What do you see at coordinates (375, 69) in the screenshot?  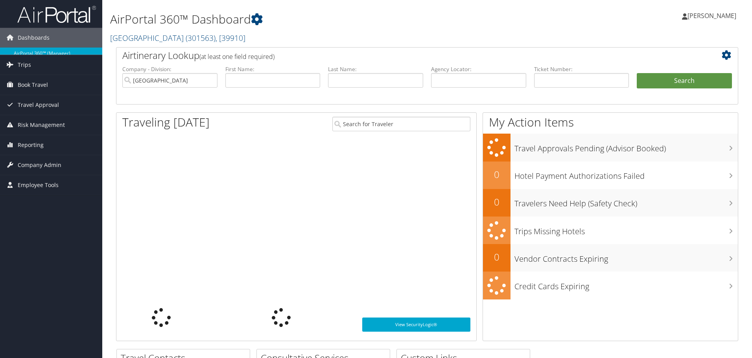 I see `label: Last Name:` at bounding box center [375, 69].